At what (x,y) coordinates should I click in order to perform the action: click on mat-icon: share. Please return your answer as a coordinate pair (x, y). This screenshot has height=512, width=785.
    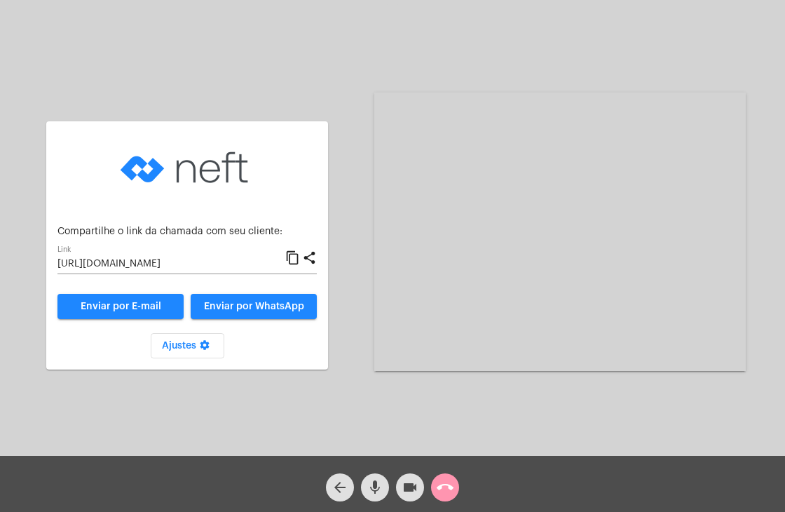
    Looking at the image, I should click on (309, 258).